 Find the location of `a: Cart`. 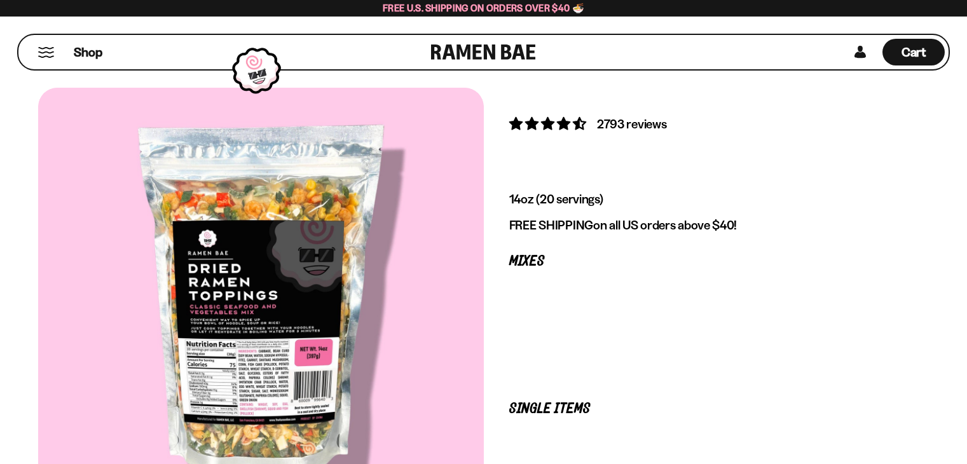

a: Cart is located at coordinates (914, 52).